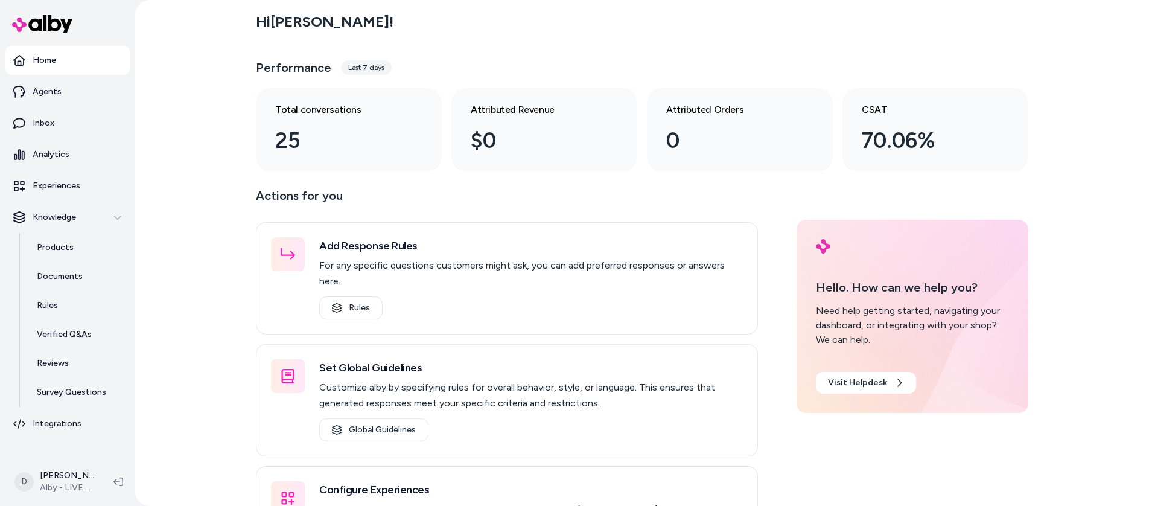 The image size is (1149, 506). Describe the element at coordinates (24, 481) in the screenshot. I see `span: D` at that location.